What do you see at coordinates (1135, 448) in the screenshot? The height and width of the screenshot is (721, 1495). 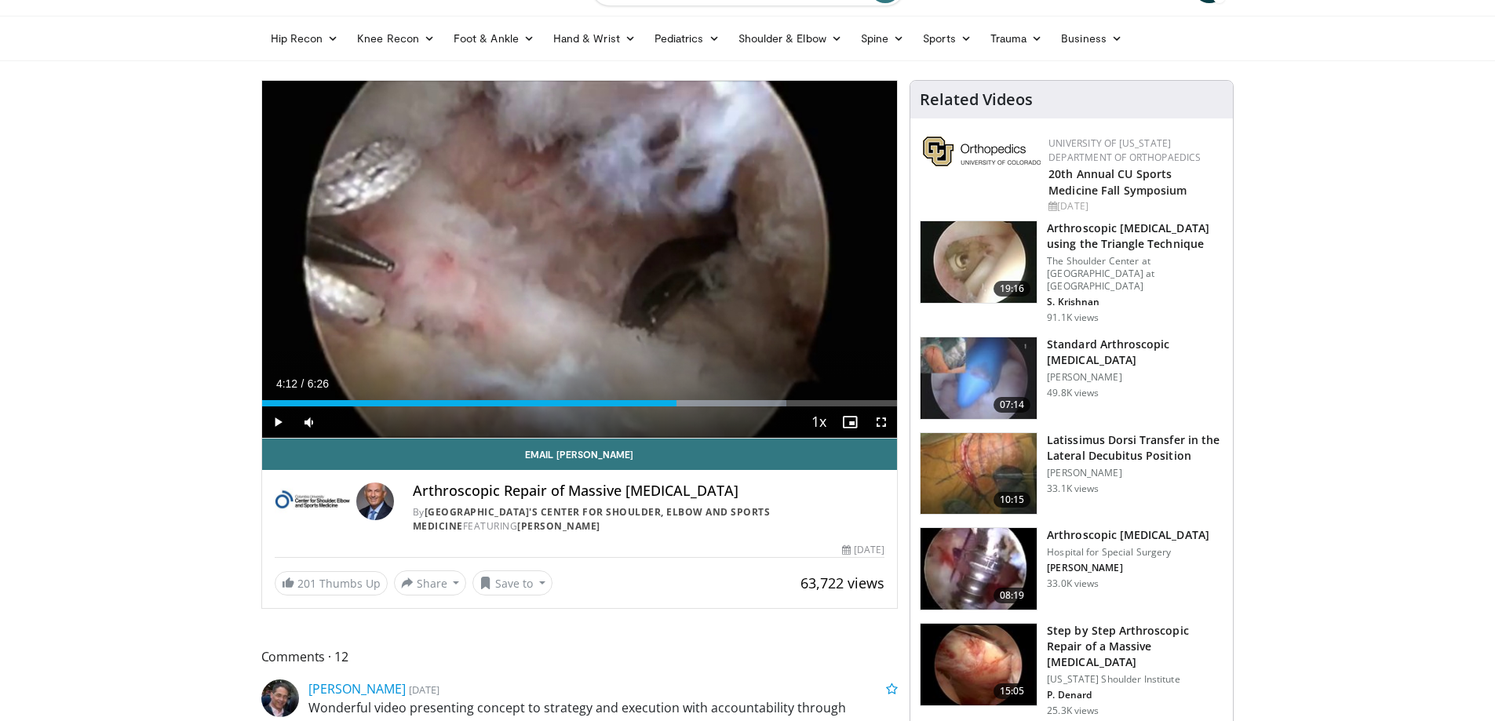 I see `h3: Latissimus Dorsi Transfer in the Lateral Decubitus Position` at bounding box center [1135, 448].